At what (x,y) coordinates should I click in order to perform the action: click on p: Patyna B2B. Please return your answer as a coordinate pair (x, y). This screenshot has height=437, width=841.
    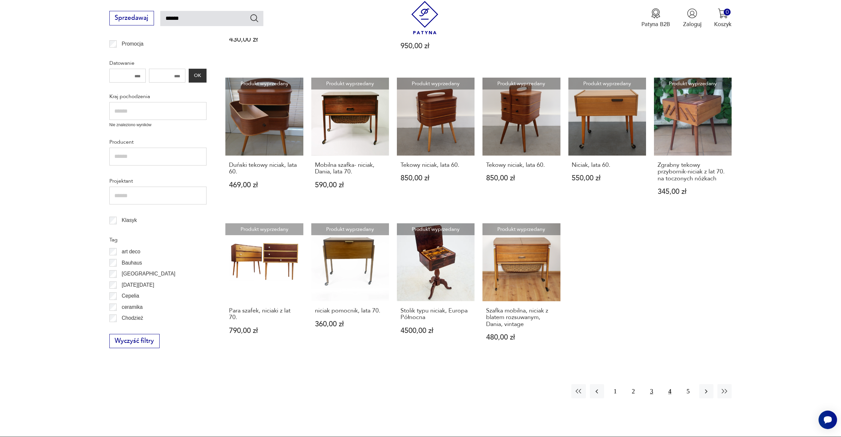
    Looking at the image, I should click on (656, 24).